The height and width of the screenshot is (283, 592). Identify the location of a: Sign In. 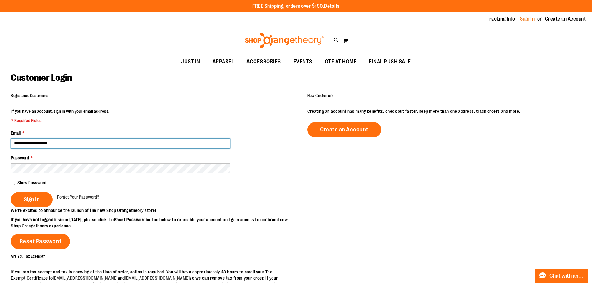
(527, 19).